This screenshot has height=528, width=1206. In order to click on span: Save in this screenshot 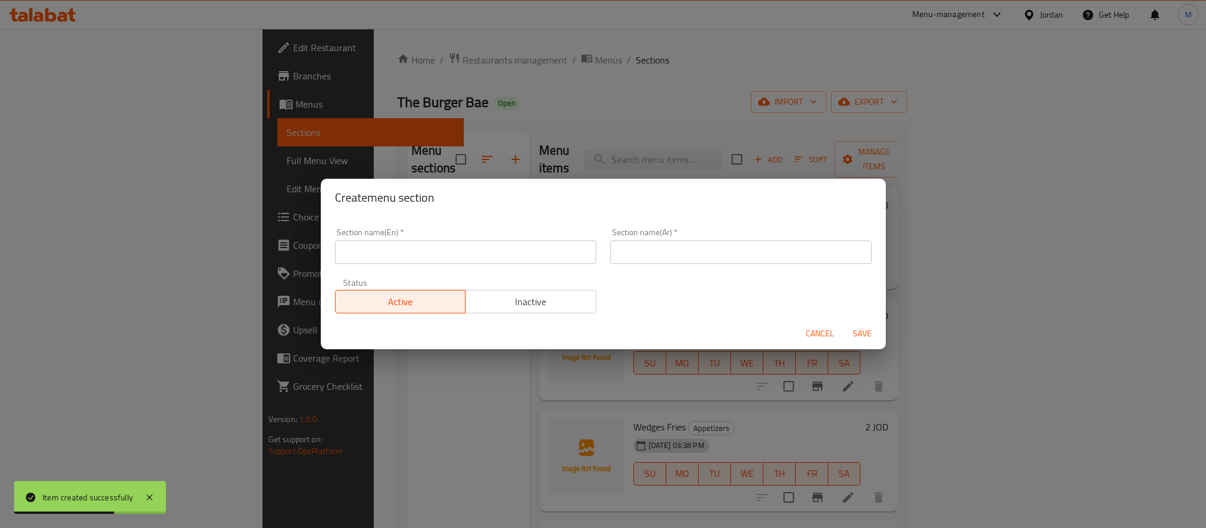, I will do `click(862, 334)`.